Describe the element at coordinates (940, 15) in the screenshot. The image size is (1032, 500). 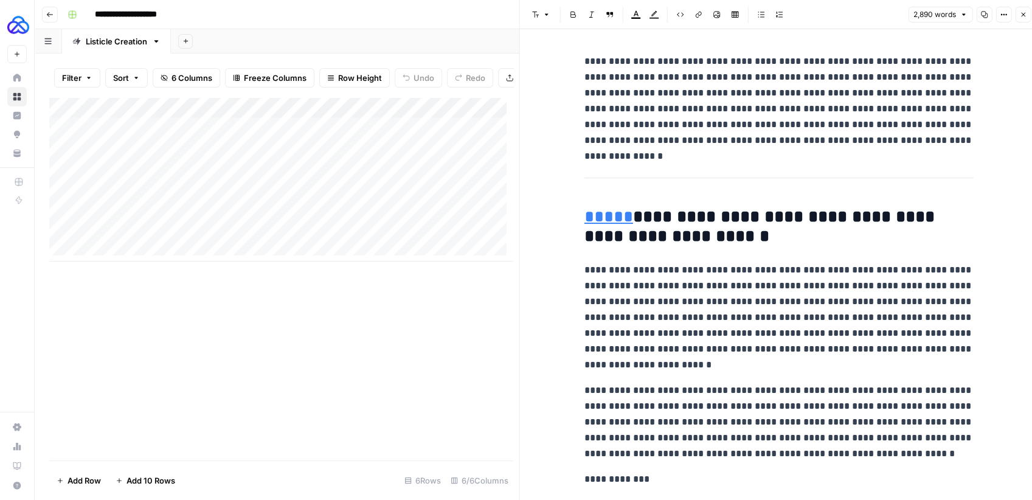
I see `button: 2,890 words` at that location.